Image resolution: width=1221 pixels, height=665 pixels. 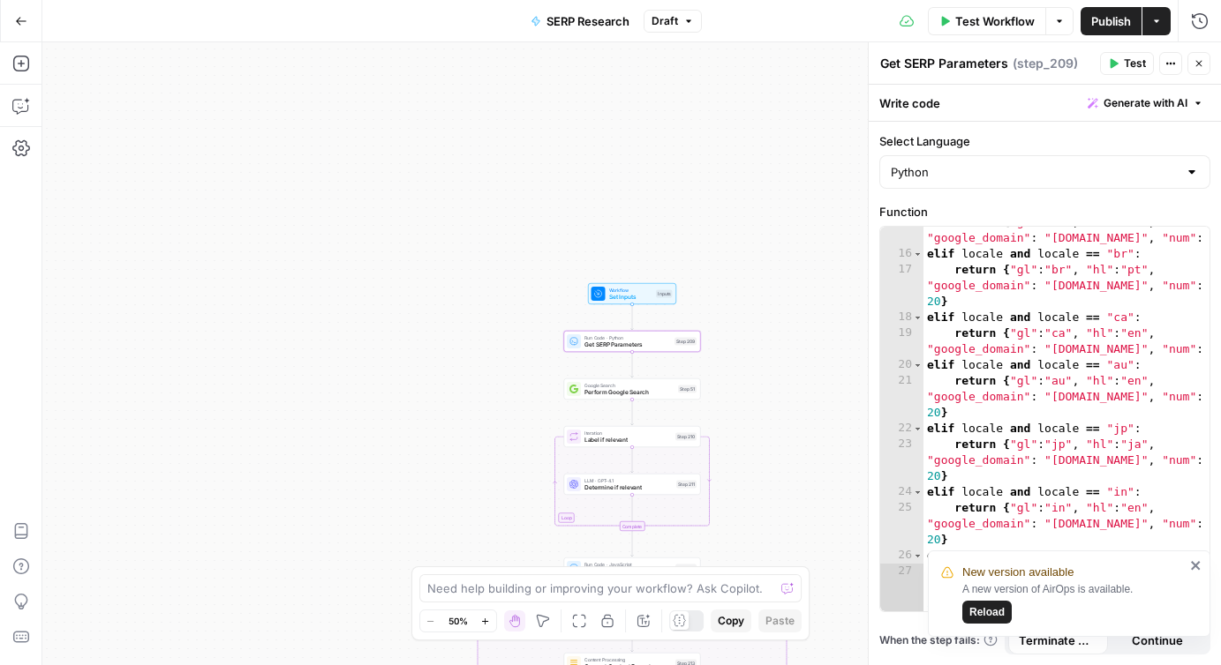 I want to click on div: LoopIterationLabel if relevantStep 210, so click(x=632, y=437).